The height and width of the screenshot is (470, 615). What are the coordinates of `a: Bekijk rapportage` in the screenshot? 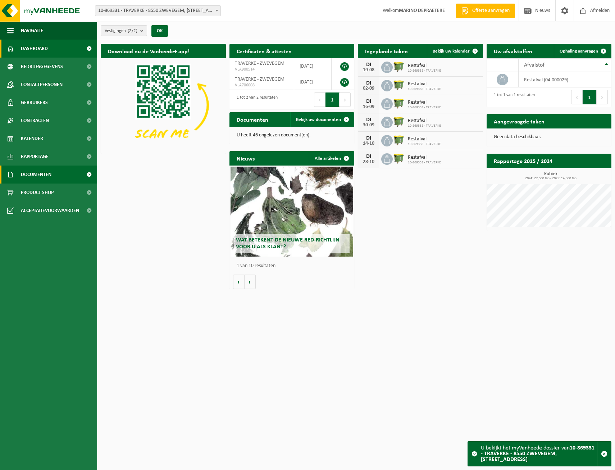 It's located at (584, 175).